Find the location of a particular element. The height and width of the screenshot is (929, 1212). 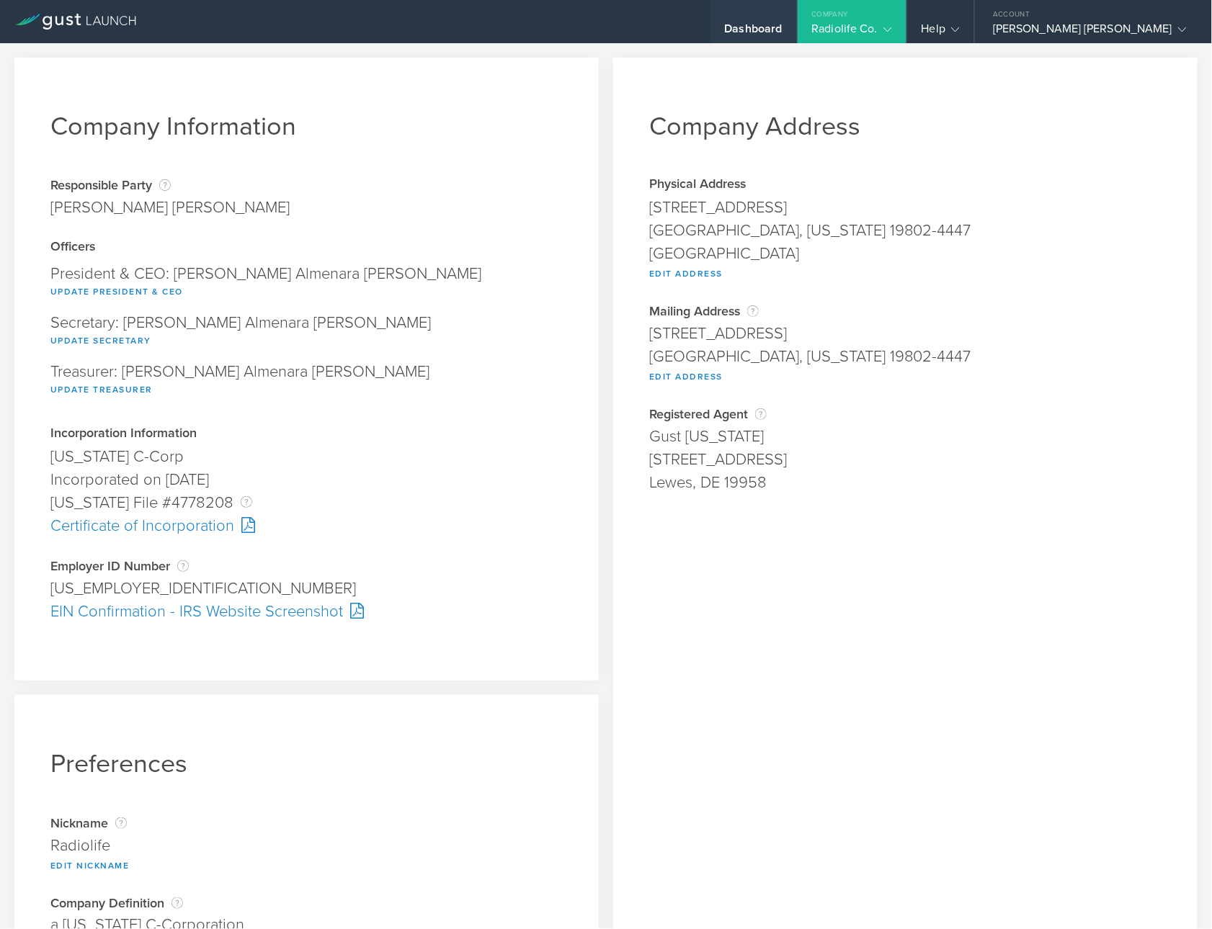

h1: Company Address is located at coordinates (905, 126).